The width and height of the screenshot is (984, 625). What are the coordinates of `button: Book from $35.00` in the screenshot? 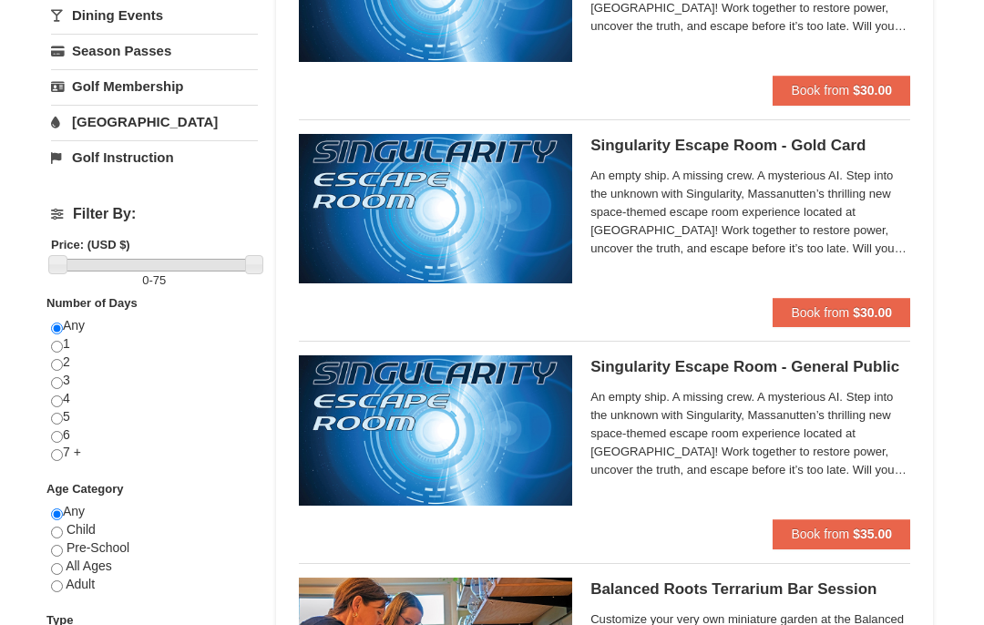 It's located at (841, 534).